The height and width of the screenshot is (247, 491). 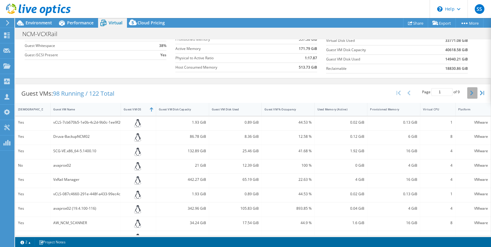 I want to click on div: 0.04 GiB, so click(x=341, y=209).